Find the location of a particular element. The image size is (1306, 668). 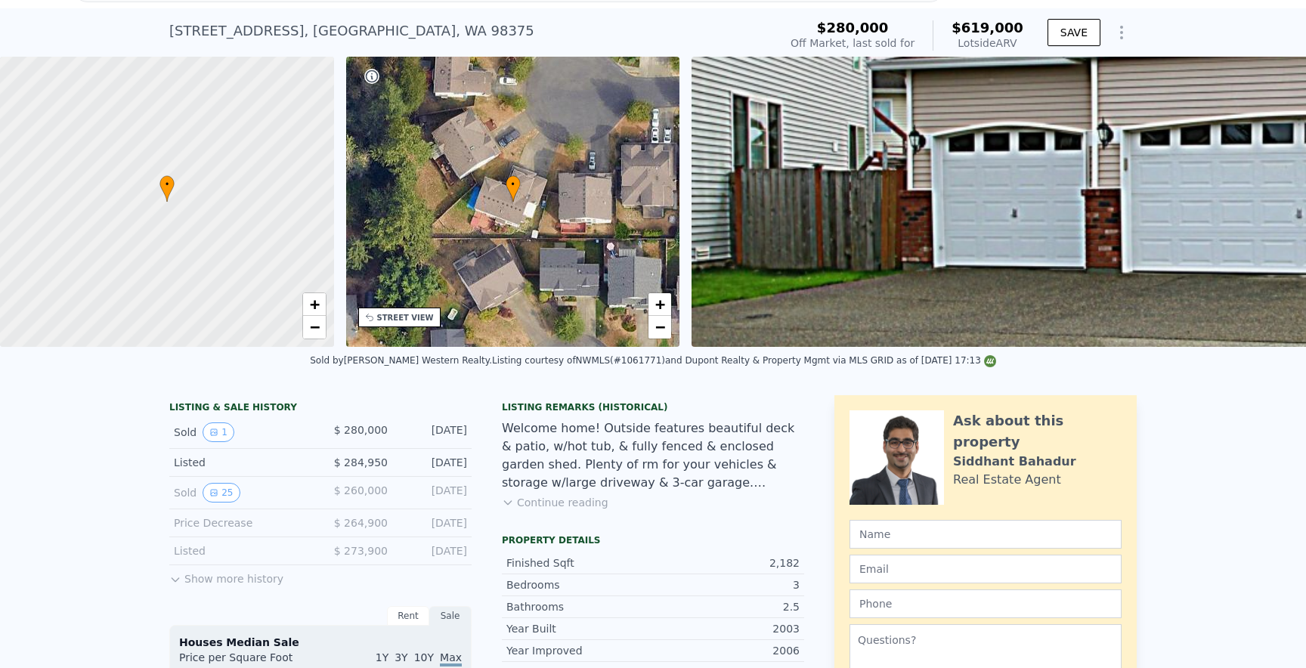

div: Property details is located at coordinates (653, 540).